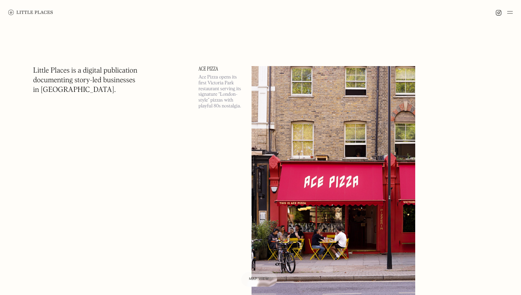 This screenshot has height=295, width=521. I want to click on a: Ace Pizza, so click(221, 69).